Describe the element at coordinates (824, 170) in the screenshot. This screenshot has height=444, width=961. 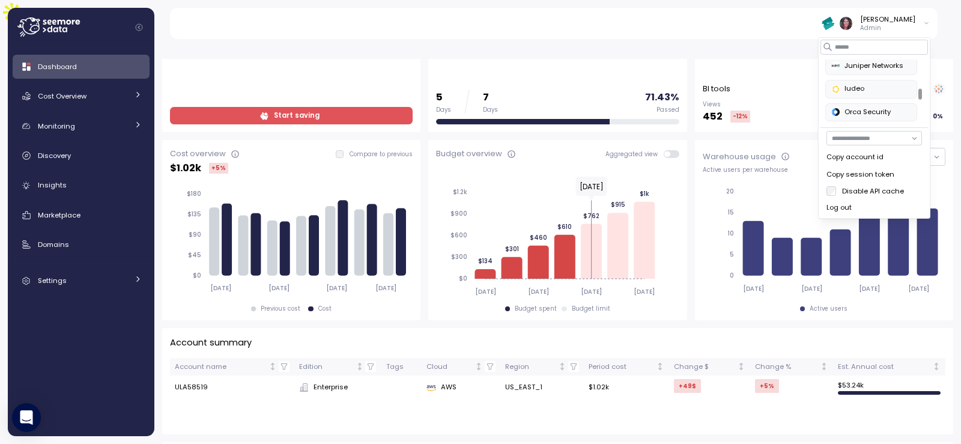
I see `div: Active users per warehouse` at that location.